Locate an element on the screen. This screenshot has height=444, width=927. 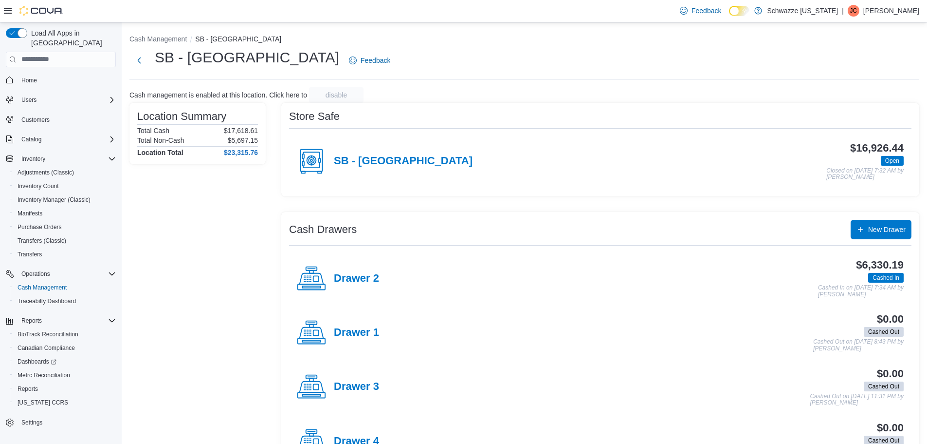
a: Feedback is located at coordinates (701, 11).